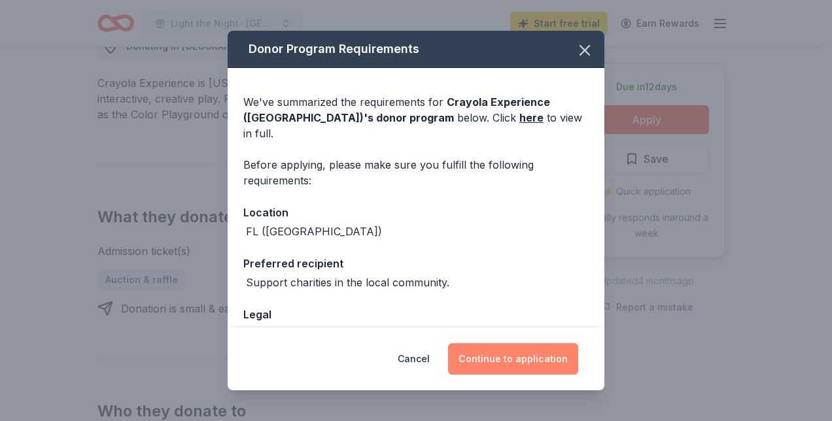 The height and width of the screenshot is (421, 832). I want to click on button: Continue to application, so click(513, 359).